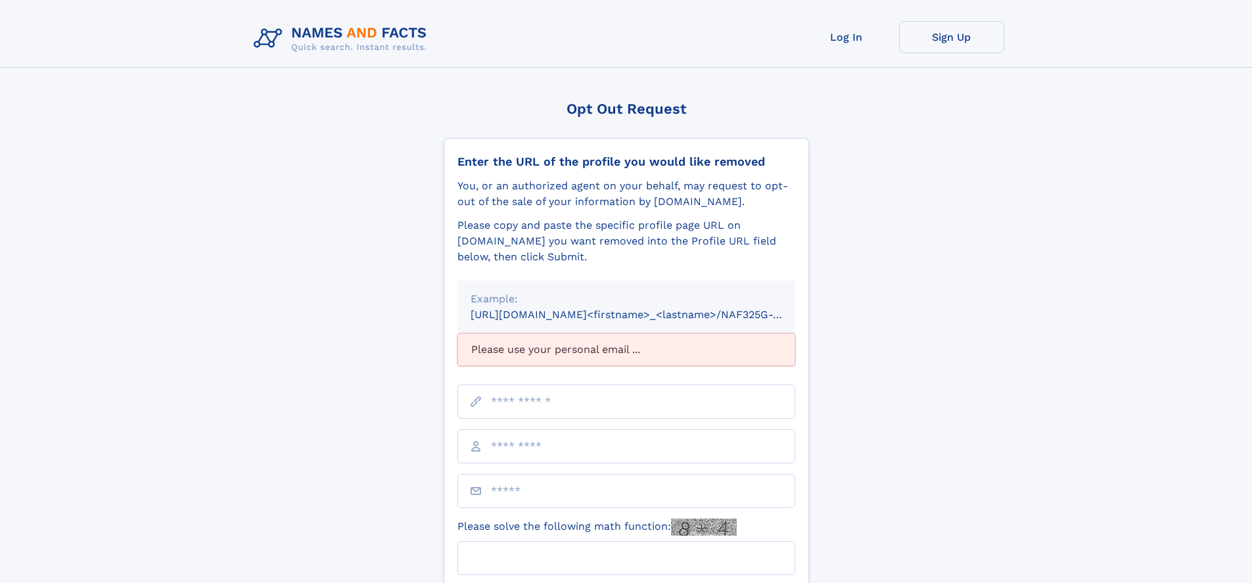  Describe the element at coordinates (951, 37) in the screenshot. I see `a: Sign Up` at that location.